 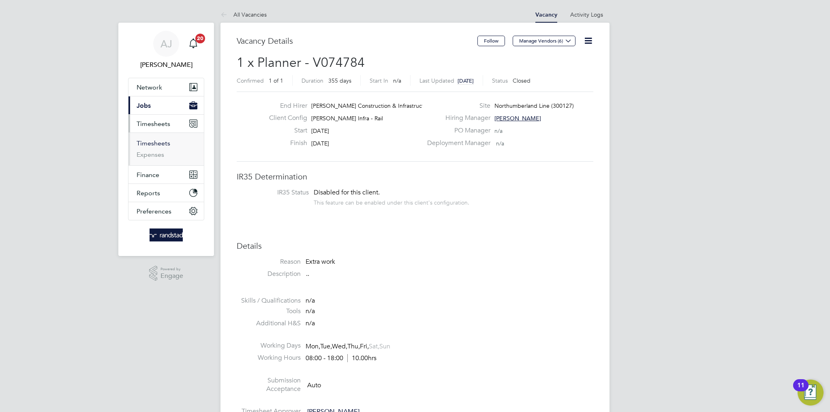 What do you see at coordinates (277, 193) in the screenshot?
I see `label: IR35 Status` at bounding box center [277, 193].